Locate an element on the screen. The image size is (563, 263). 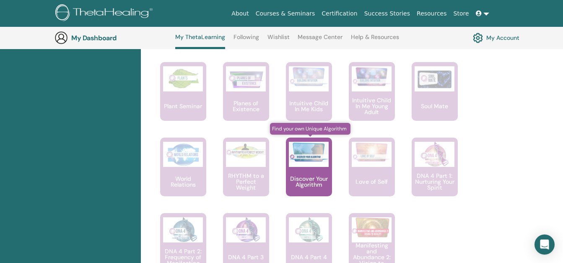
img: Intuitive Child In Me Young Adult is located at coordinates (371, 76).